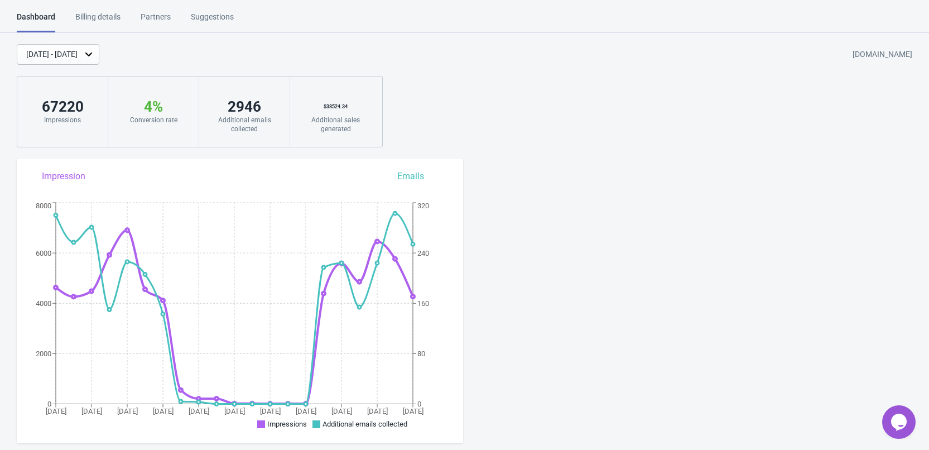 Image resolution: width=929 pixels, height=450 pixels. What do you see at coordinates (423, 303) in the screenshot?
I see `tspan: 160` at bounding box center [423, 303].